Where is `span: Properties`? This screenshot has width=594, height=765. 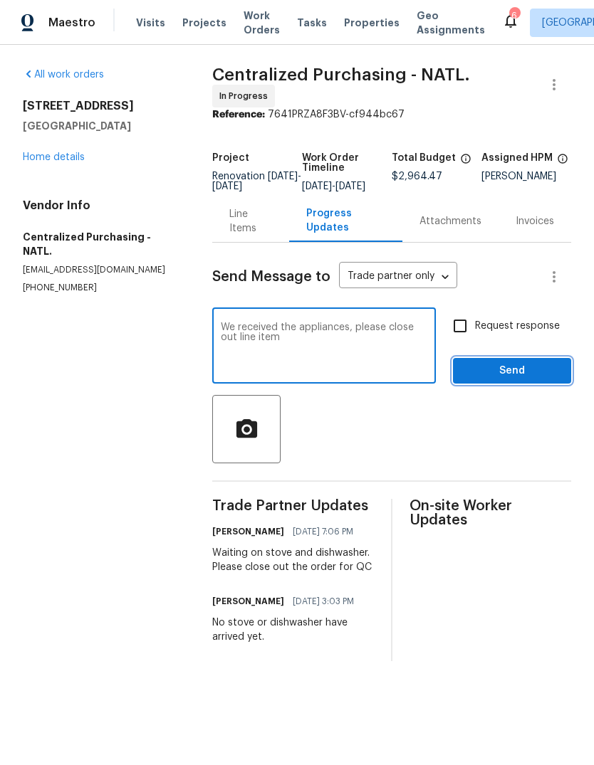
span: Properties is located at coordinates (372, 23).